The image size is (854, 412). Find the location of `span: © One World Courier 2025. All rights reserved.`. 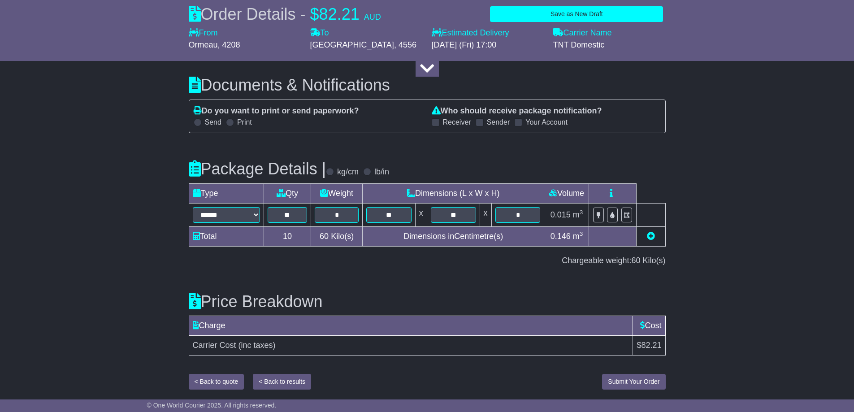

span: © One World Courier 2025. All rights reserved. is located at coordinates (212, 405).